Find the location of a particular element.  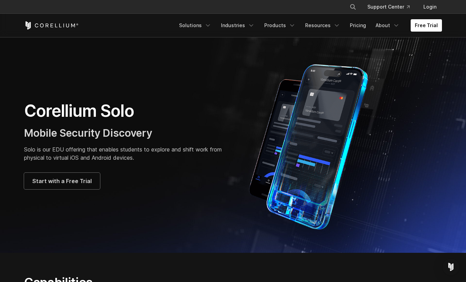

a: Resources is located at coordinates (323, 25).